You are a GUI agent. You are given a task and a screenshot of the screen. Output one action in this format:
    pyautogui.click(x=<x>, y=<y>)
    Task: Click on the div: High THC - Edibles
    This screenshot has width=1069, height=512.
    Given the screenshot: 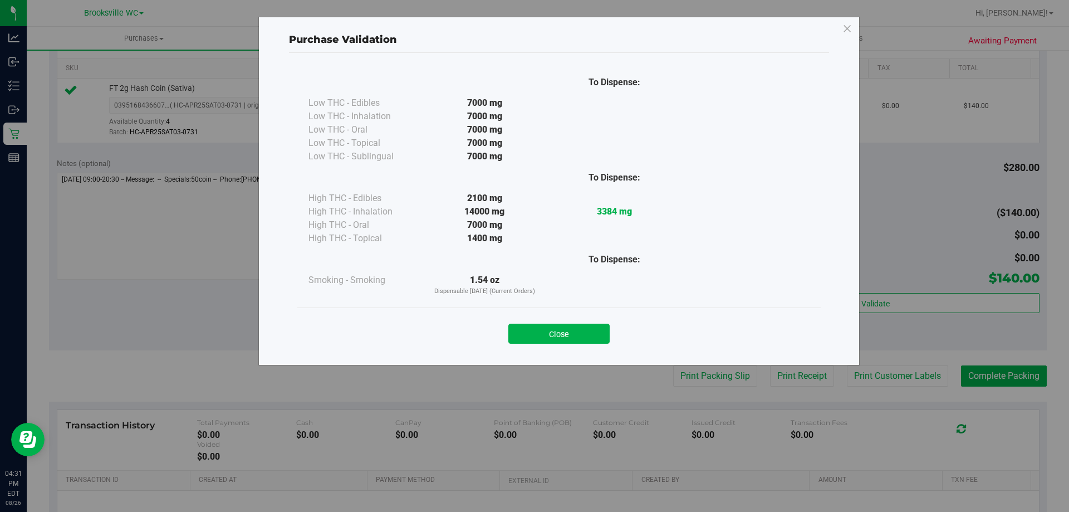 What is the action you would take?
    pyautogui.click(x=364, y=198)
    